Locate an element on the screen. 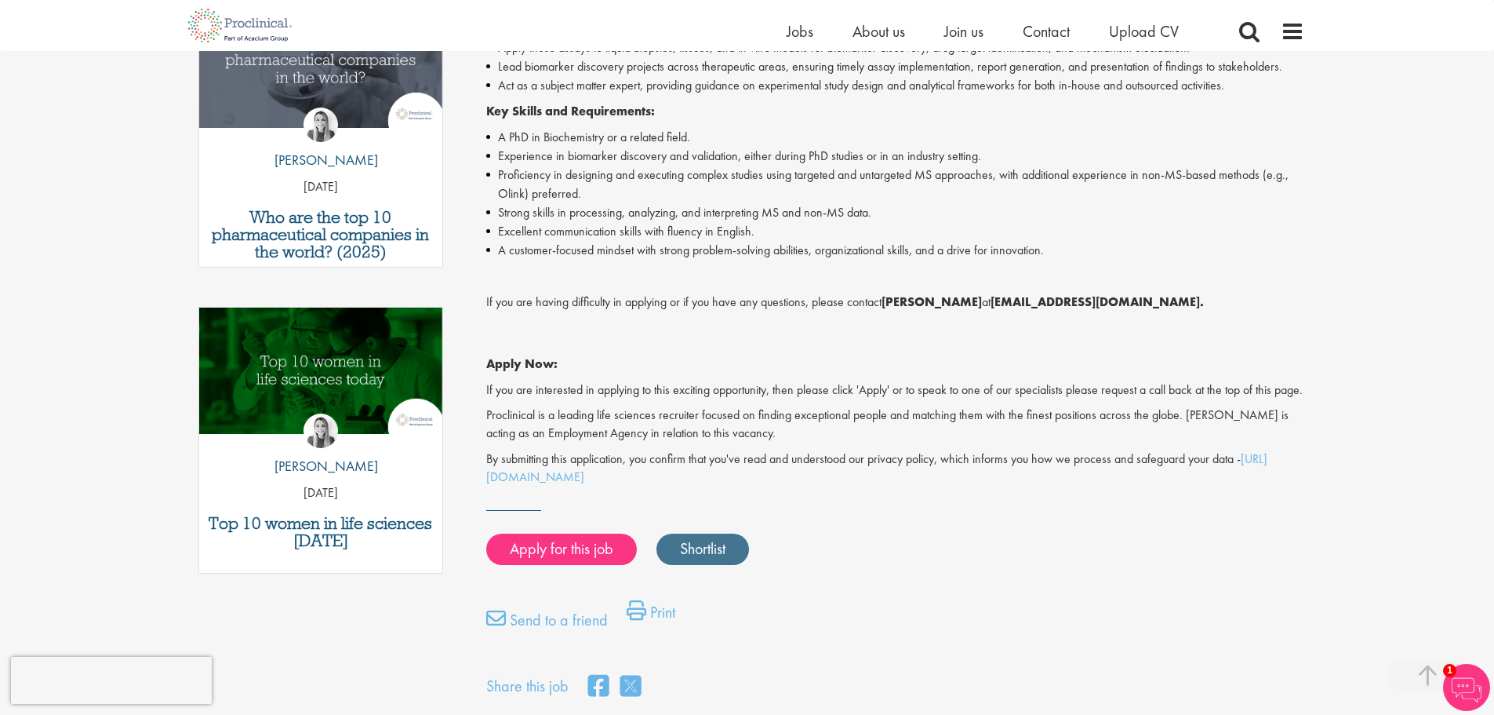  a: Contact is located at coordinates (1046, 31).